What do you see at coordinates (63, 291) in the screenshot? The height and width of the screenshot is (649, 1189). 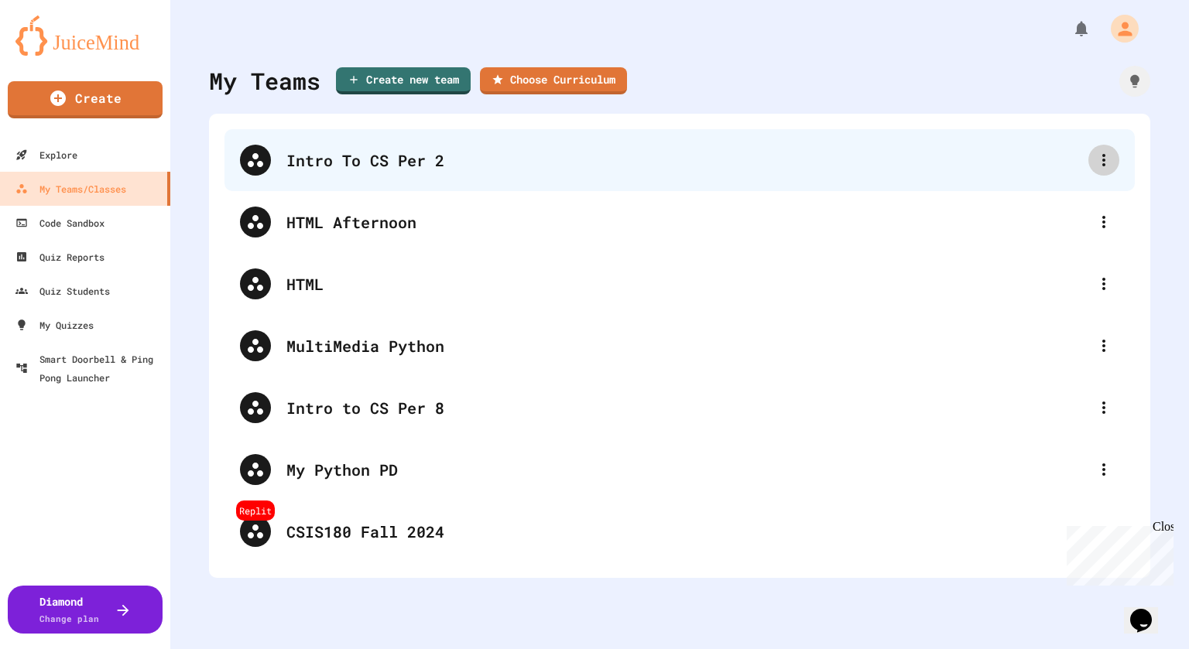 I see `div: Quiz Students` at bounding box center [63, 291].